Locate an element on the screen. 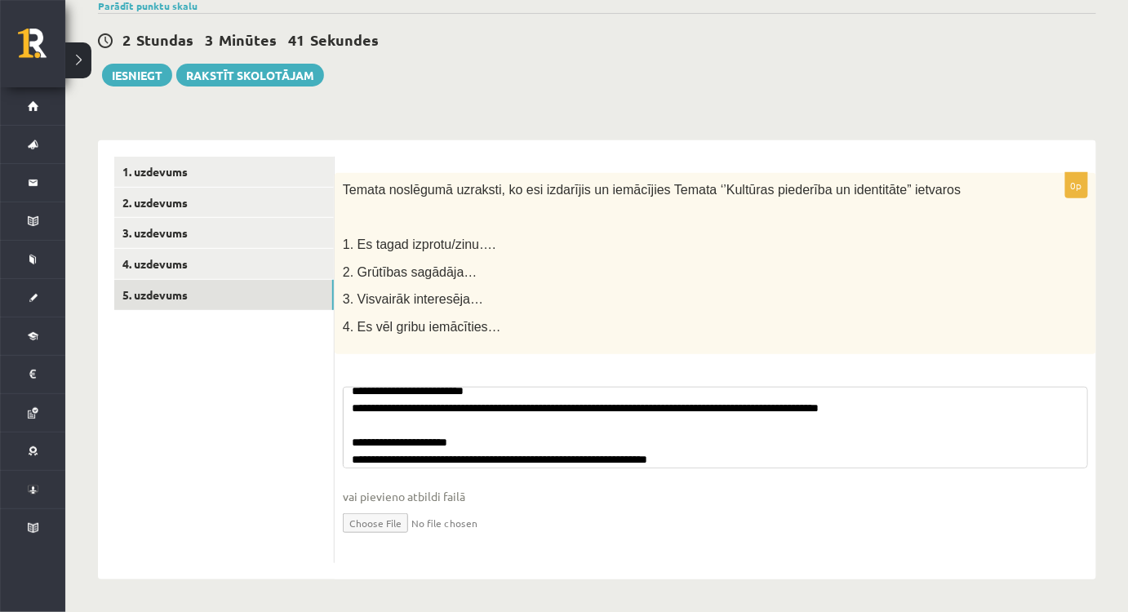  a: 4. uzdevums is located at coordinates (224, 264).